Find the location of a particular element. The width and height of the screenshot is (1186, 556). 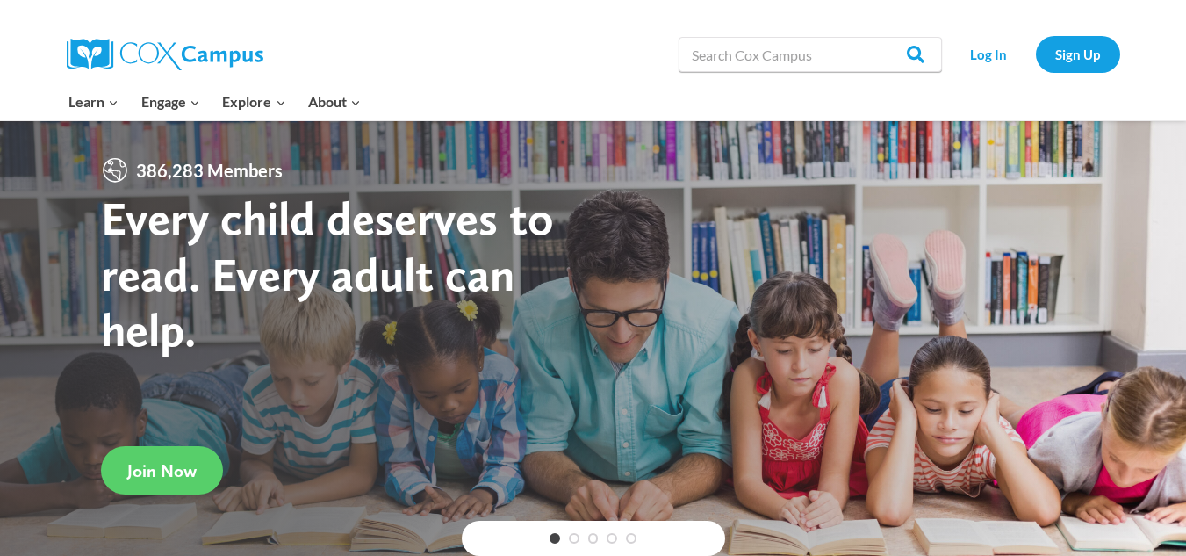

a: Log In is located at coordinates (988, 54).